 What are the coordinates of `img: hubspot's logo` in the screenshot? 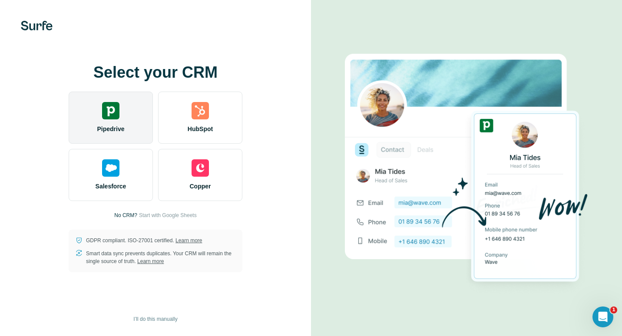 It's located at (200, 111).